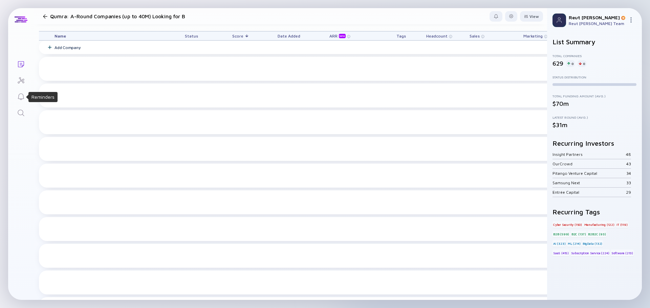  What do you see at coordinates (595, 125) in the screenshot?
I see `div: $31m` at bounding box center [595, 125].